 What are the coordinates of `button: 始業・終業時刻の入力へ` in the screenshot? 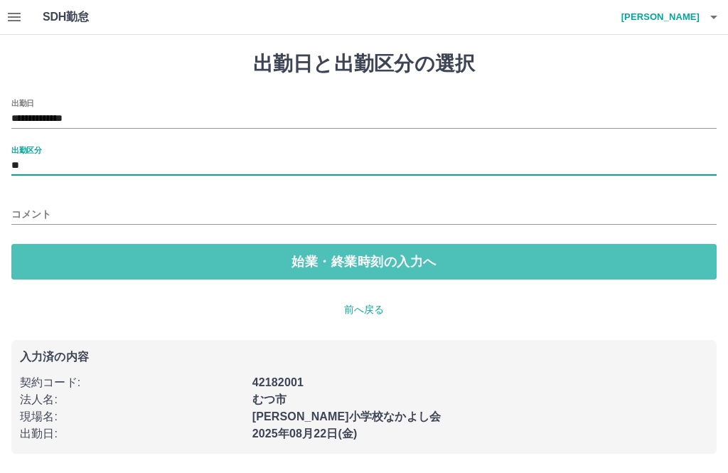 It's located at (364, 261).